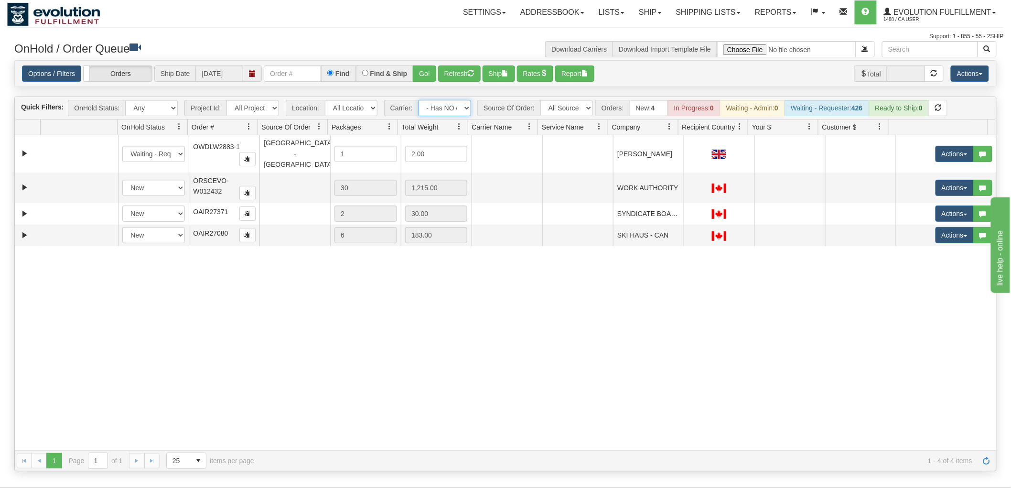 The height and width of the screenshot is (488, 1011). Describe the element at coordinates (827, 108) in the screenshot. I see `div: Waiting - Requester:` at that location.